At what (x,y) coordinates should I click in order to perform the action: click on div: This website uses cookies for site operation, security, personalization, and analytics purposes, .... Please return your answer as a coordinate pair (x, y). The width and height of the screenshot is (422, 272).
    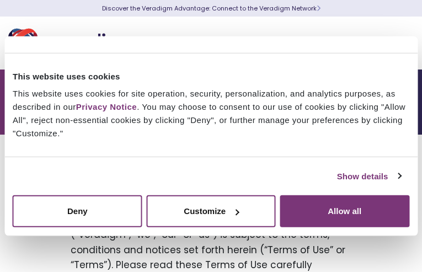
    Looking at the image, I should click on (211, 114).